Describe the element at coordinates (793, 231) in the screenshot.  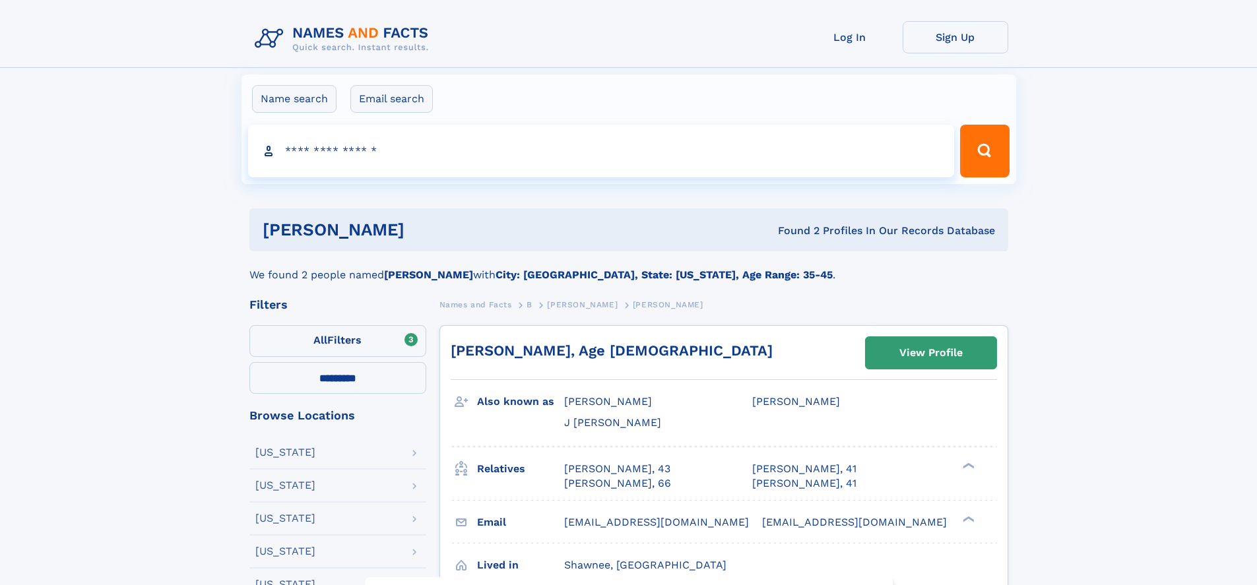
I see `div: Found 2 Profiles In Our Records Database` at that location.